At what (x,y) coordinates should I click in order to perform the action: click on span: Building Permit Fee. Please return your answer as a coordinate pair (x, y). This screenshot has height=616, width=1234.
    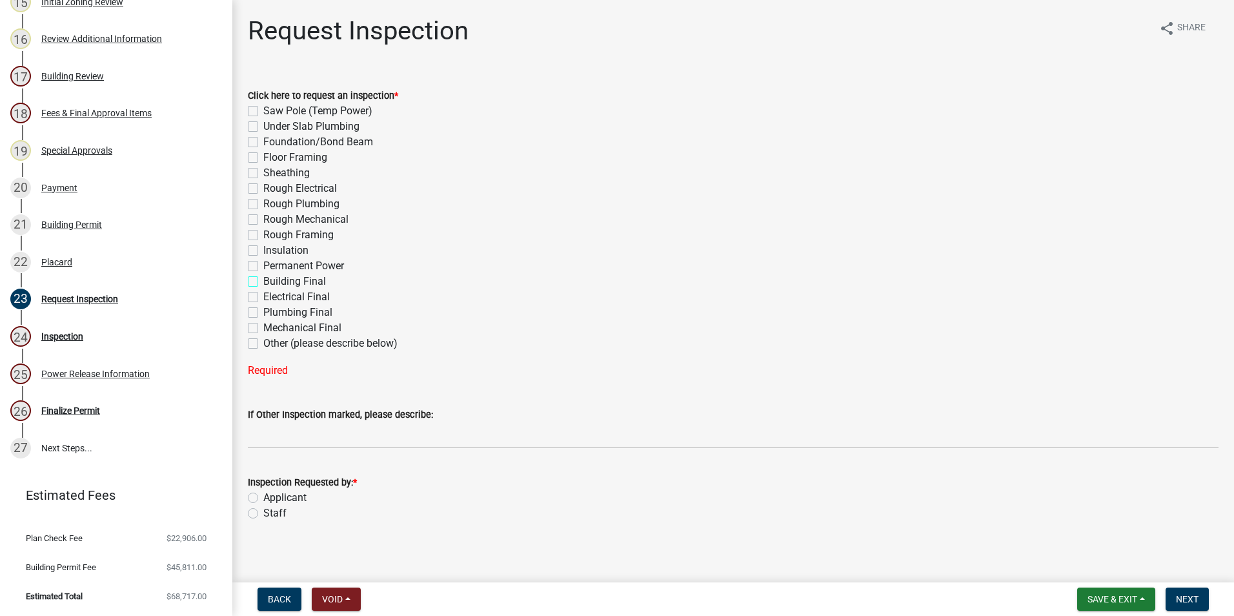
    Looking at the image, I should click on (61, 567).